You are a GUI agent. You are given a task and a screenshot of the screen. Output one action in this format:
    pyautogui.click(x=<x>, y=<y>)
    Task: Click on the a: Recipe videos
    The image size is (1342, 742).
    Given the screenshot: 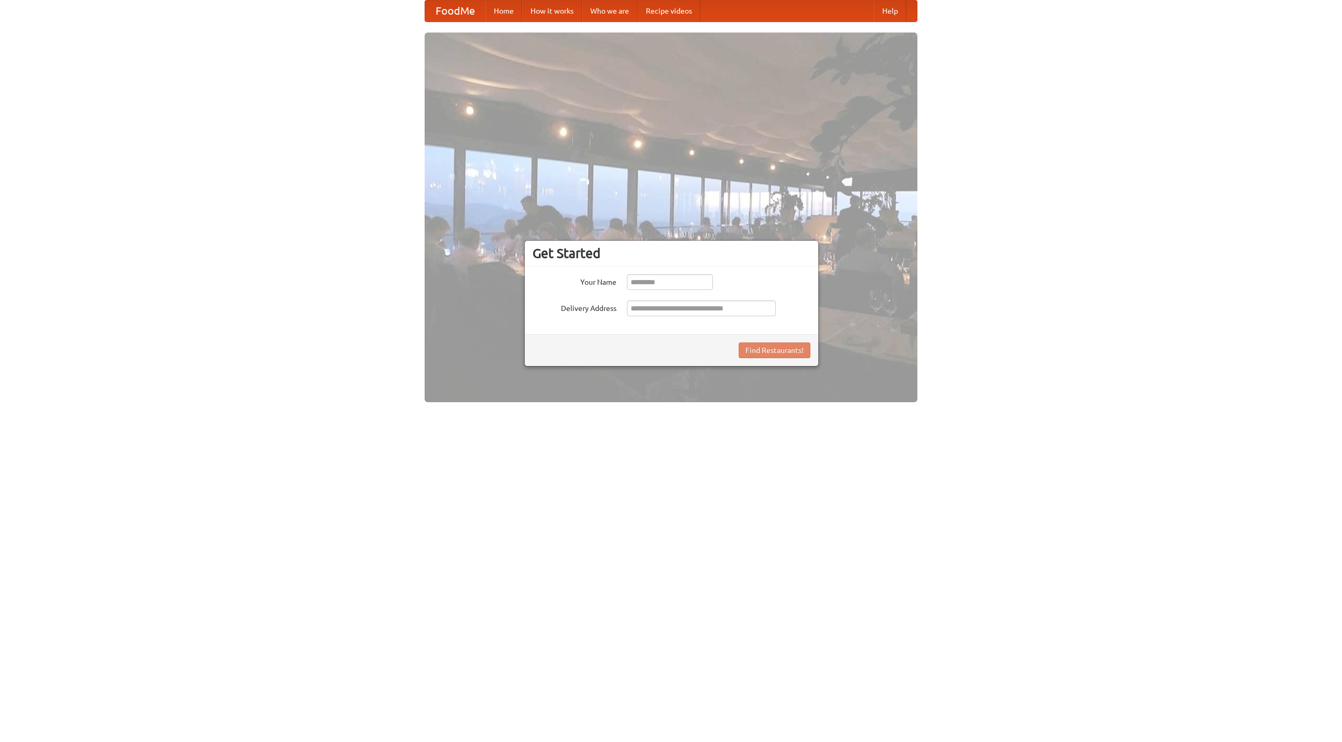 What is the action you would take?
    pyautogui.click(x=669, y=11)
    